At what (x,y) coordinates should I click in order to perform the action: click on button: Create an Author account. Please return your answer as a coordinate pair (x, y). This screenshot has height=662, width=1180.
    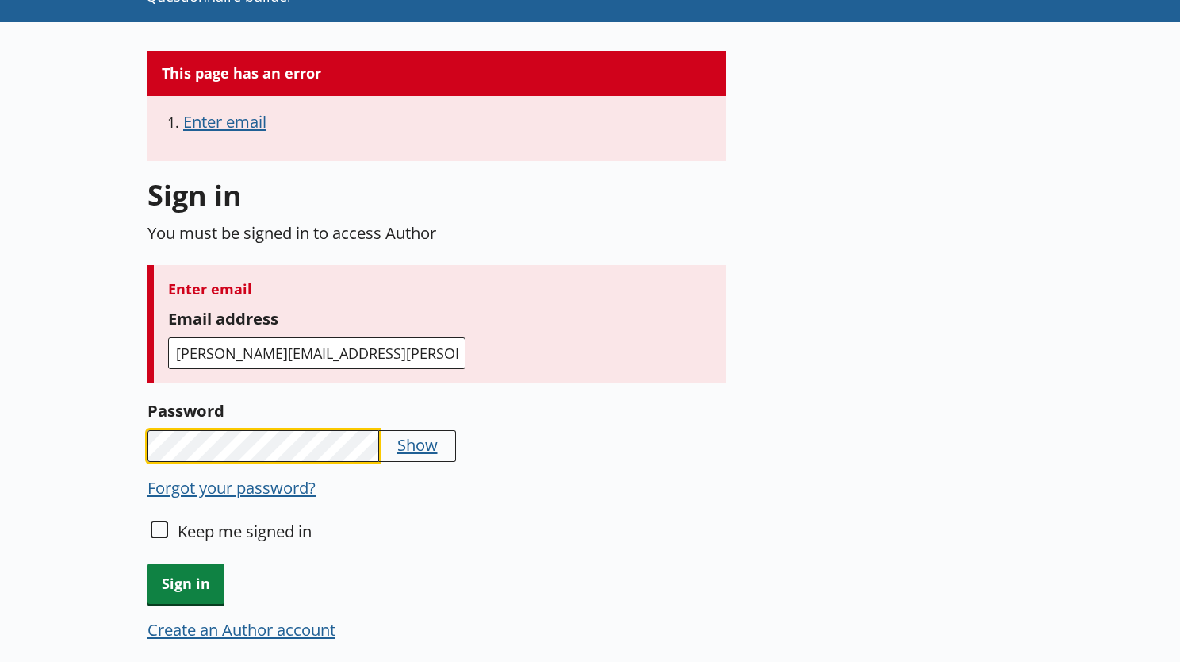
    Looking at the image, I should click on (241, 629).